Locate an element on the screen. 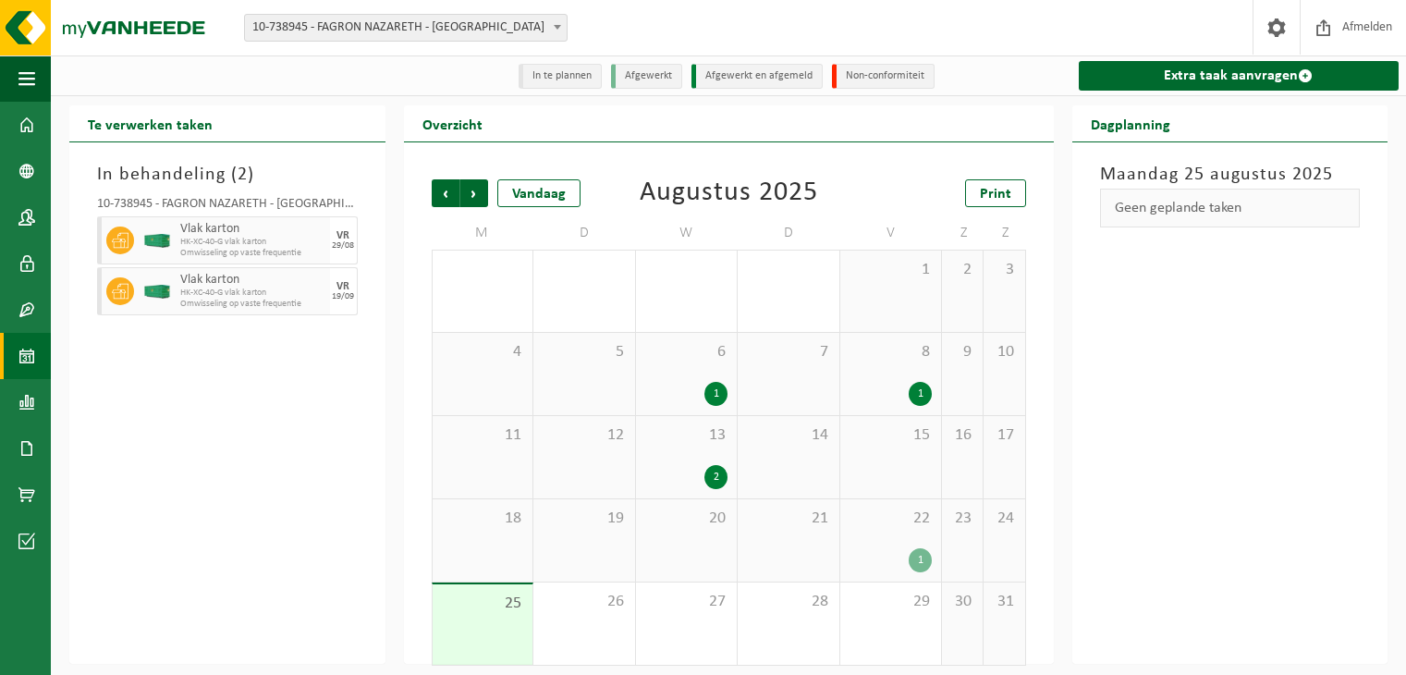  span: 6 is located at coordinates (687, 352).